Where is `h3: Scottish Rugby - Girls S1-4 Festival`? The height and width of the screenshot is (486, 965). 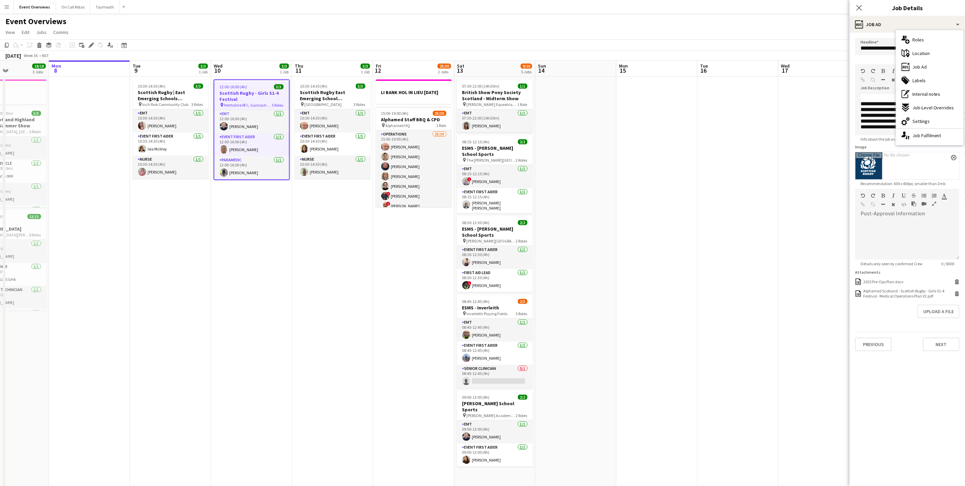 h3: Scottish Rugby - Girls S1-4 Festival is located at coordinates (252, 96).